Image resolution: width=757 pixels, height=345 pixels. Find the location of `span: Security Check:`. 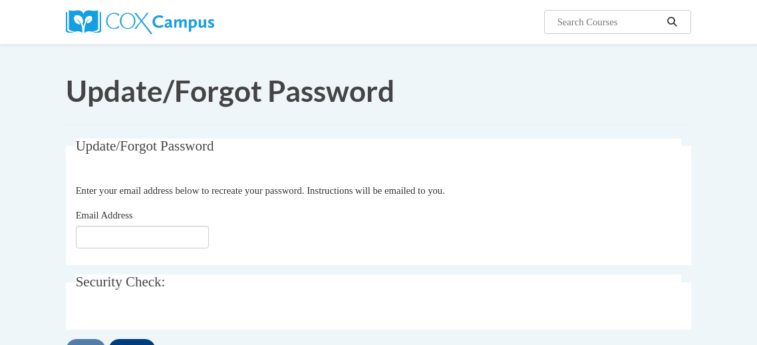

span: Security Check: is located at coordinates (120, 282).